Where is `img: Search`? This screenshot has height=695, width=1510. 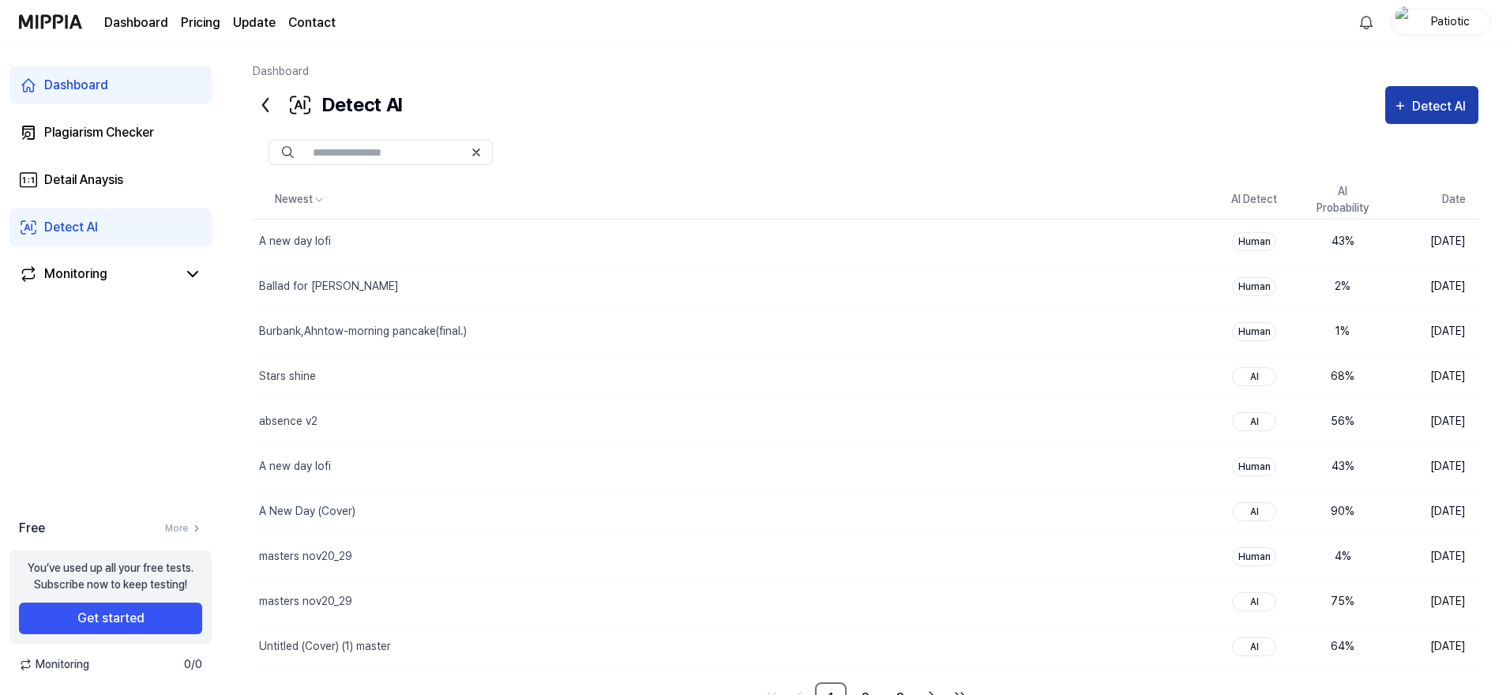
img: Search is located at coordinates (288, 152).